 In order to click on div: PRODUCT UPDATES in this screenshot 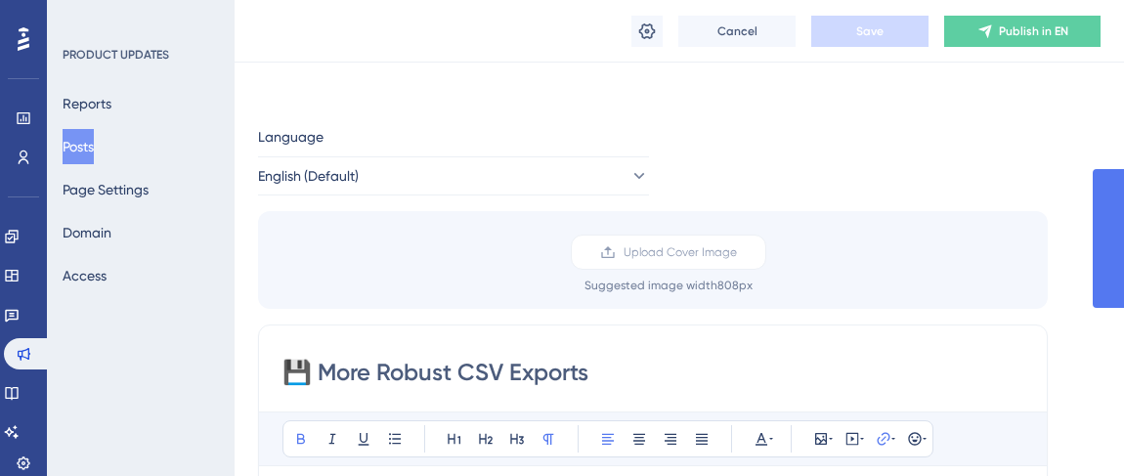, I will do `click(115, 55)`.